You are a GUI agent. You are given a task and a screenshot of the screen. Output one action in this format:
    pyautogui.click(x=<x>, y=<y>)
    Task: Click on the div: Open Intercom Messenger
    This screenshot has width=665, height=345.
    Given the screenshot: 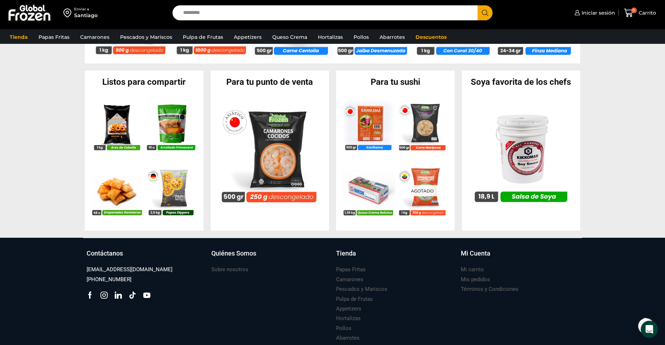 What is the action you would take?
    pyautogui.click(x=649, y=329)
    